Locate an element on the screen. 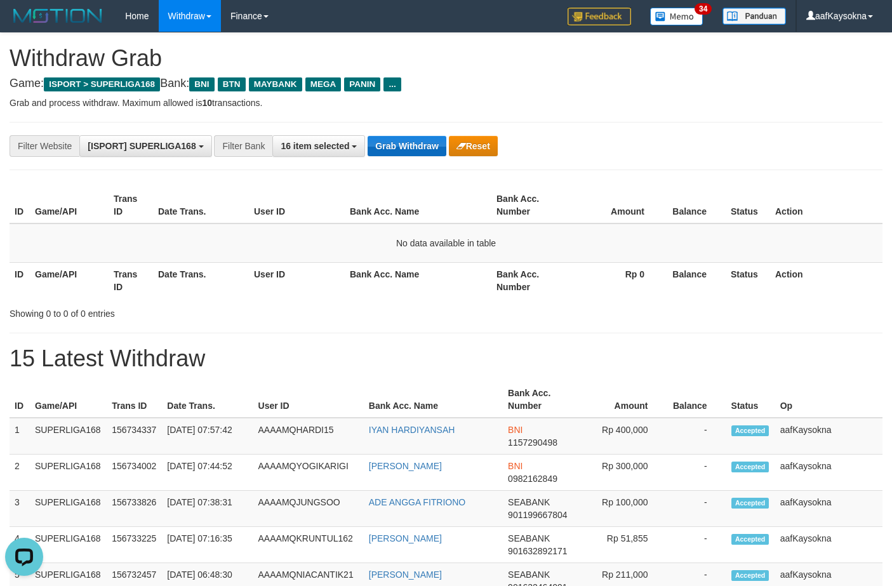  td: Rp 300,000 is located at coordinates (622, 472).